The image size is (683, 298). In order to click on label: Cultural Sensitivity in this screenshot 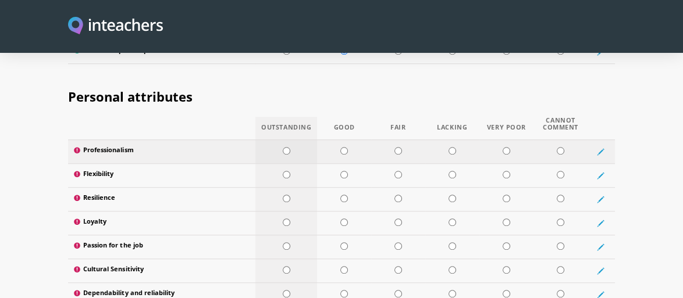, I will do `click(162, 271)`.